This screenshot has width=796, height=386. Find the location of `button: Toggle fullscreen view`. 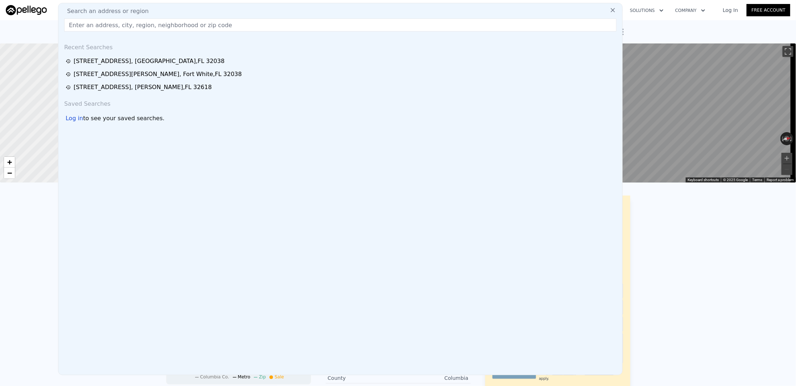

button: Toggle fullscreen view is located at coordinates (788, 51).